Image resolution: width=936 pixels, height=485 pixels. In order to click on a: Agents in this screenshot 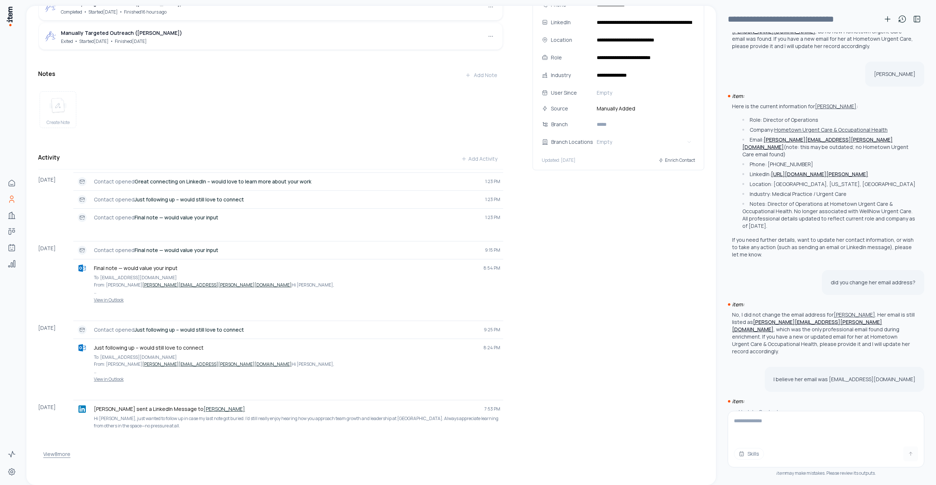, I will do `click(12, 248)`.